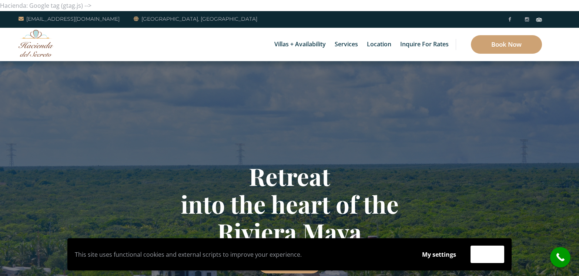 This screenshot has width=579, height=276. I want to click on p: This site uses functional cookies and external scripts to improve your experience., so click(241, 255).